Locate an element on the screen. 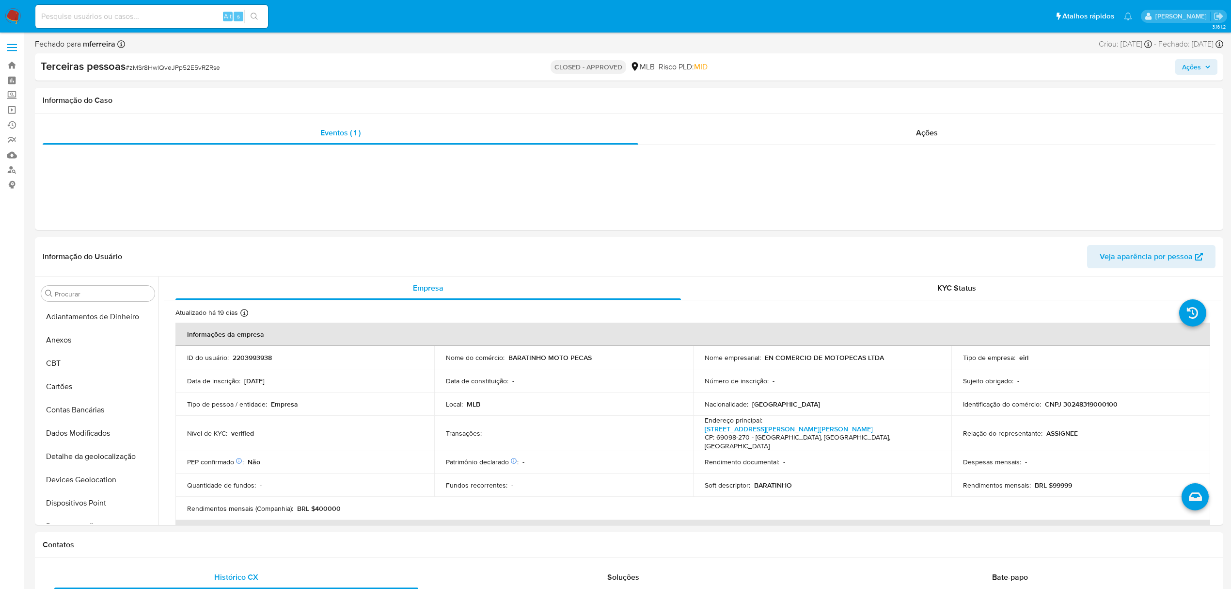 This screenshot has height=589, width=1231. p: Data de inscrição : is located at coordinates (214, 381).